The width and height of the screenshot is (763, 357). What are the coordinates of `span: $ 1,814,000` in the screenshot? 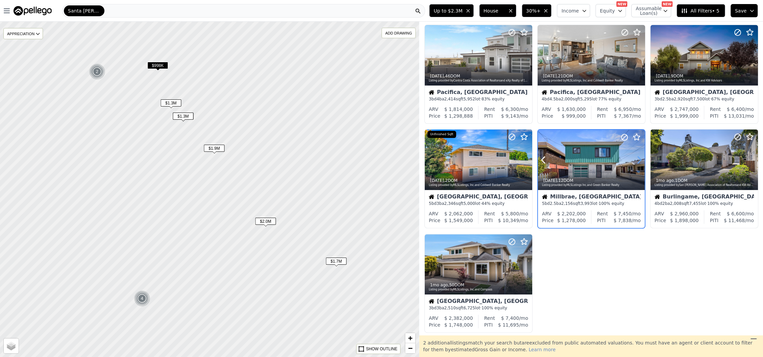 It's located at (458, 109).